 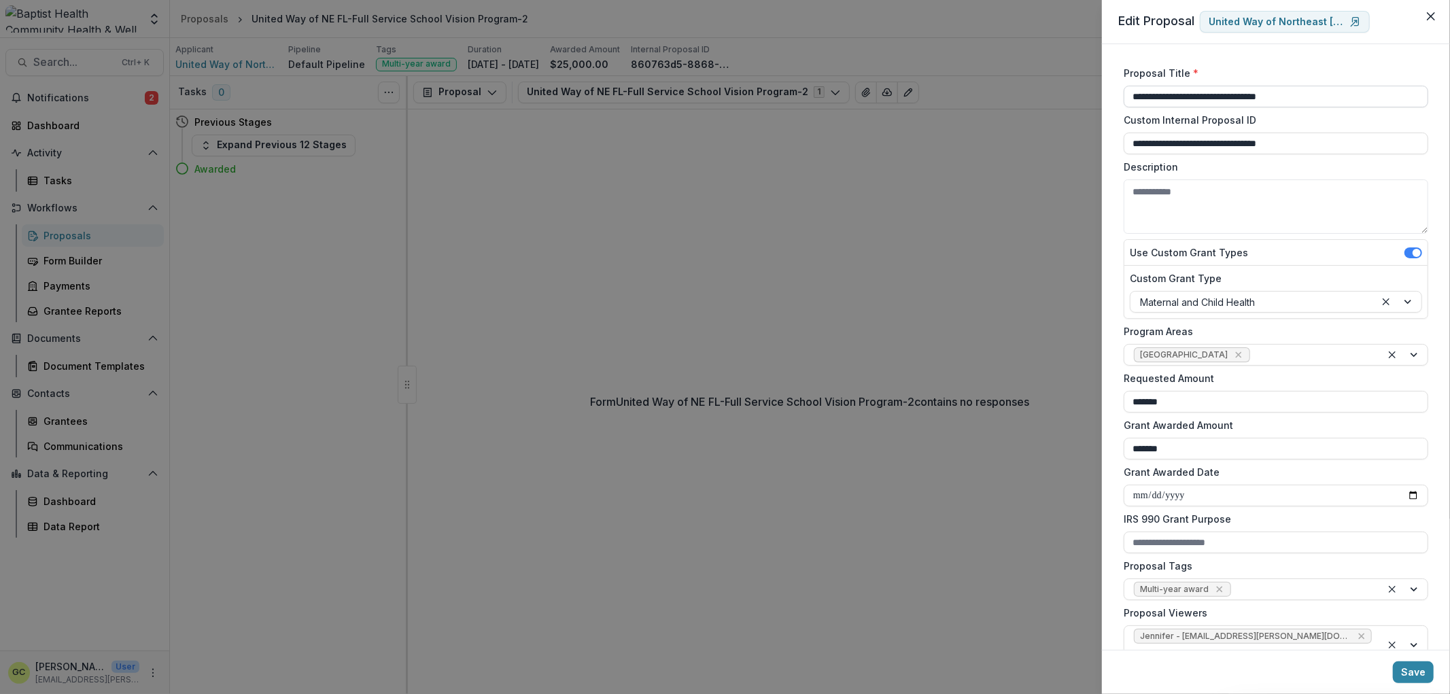 I want to click on label: Use Custom Grant Types, so click(x=1189, y=252).